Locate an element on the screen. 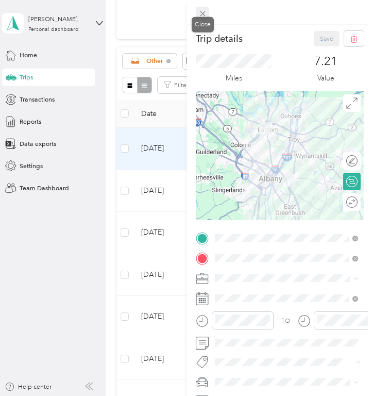 The width and height of the screenshot is (373, 396). p: Trip details is located at coordinates (219, 39).